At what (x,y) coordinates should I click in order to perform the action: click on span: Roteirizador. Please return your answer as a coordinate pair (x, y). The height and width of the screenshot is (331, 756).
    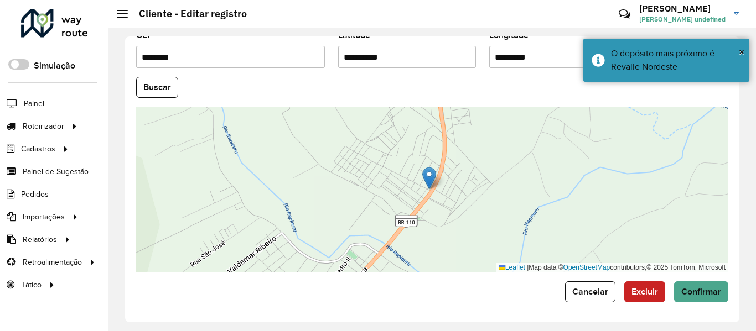
    Looking at the image, I should click on (43, 126).